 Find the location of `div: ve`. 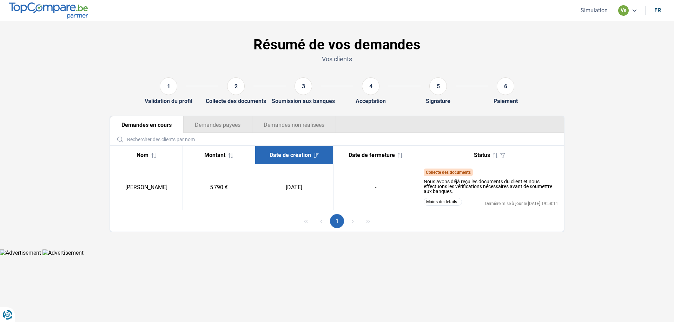

div: ve is located at coordinates (623, 11).